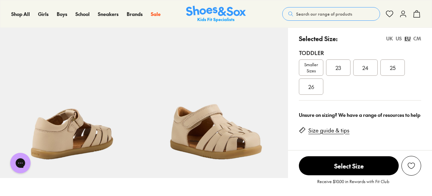  I want to click on span: Search our range of products, so click(324, 14).